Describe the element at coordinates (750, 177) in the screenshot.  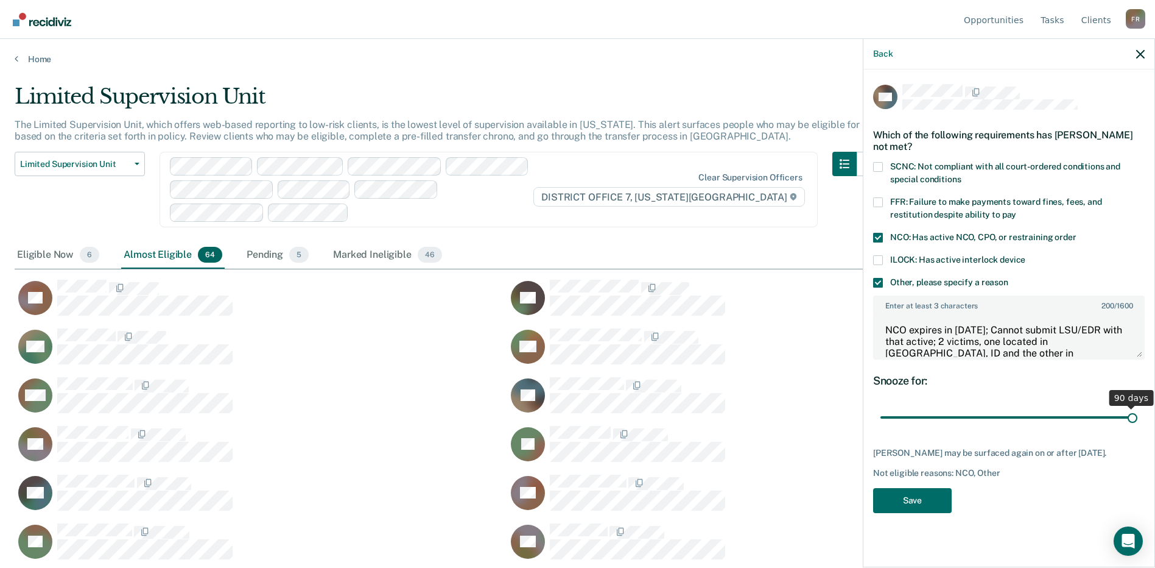
I see `div: Clear supervision officers` at that location.